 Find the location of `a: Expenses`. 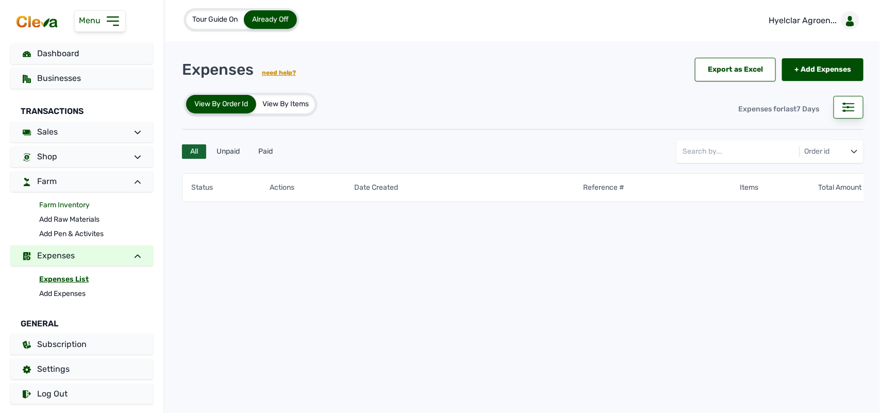

a: Expenses is located at coordinates (81, 256).